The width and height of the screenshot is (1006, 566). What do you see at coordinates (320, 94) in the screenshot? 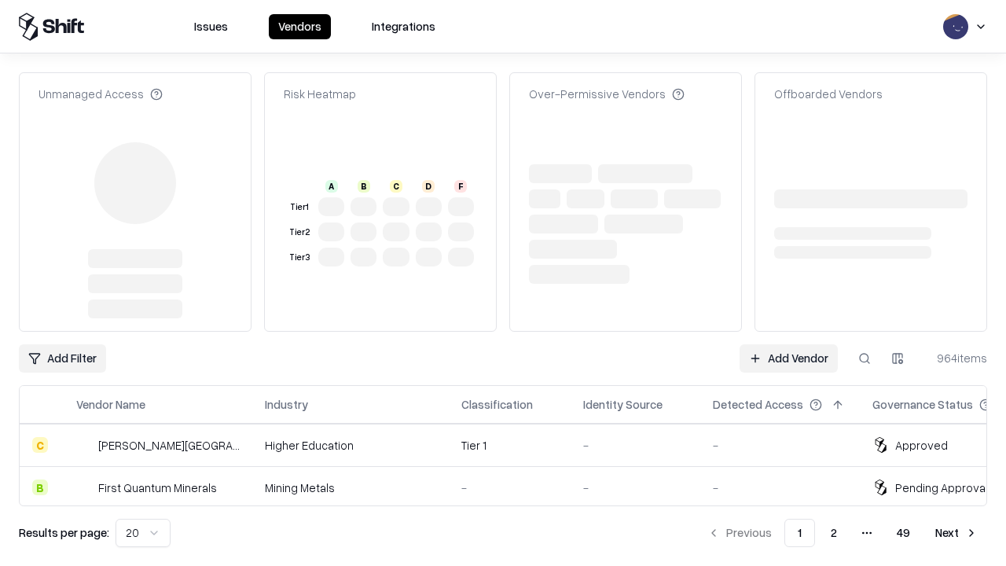
I see `div: Risk Heatmap` at bounding box center [320, 94].